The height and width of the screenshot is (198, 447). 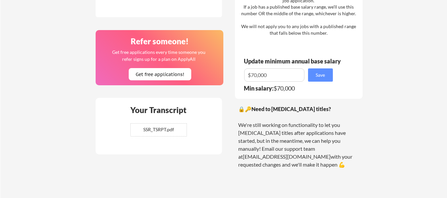 I want to click on div: Update minimum annual base salary, so click(x=293, y=61).